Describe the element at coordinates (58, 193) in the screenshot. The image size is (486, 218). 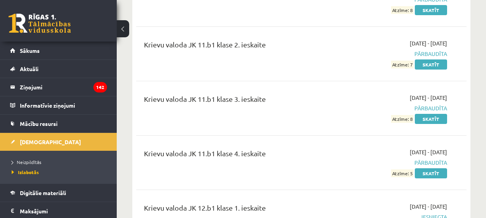
I see `a: Digitālie materiāli` at that location.